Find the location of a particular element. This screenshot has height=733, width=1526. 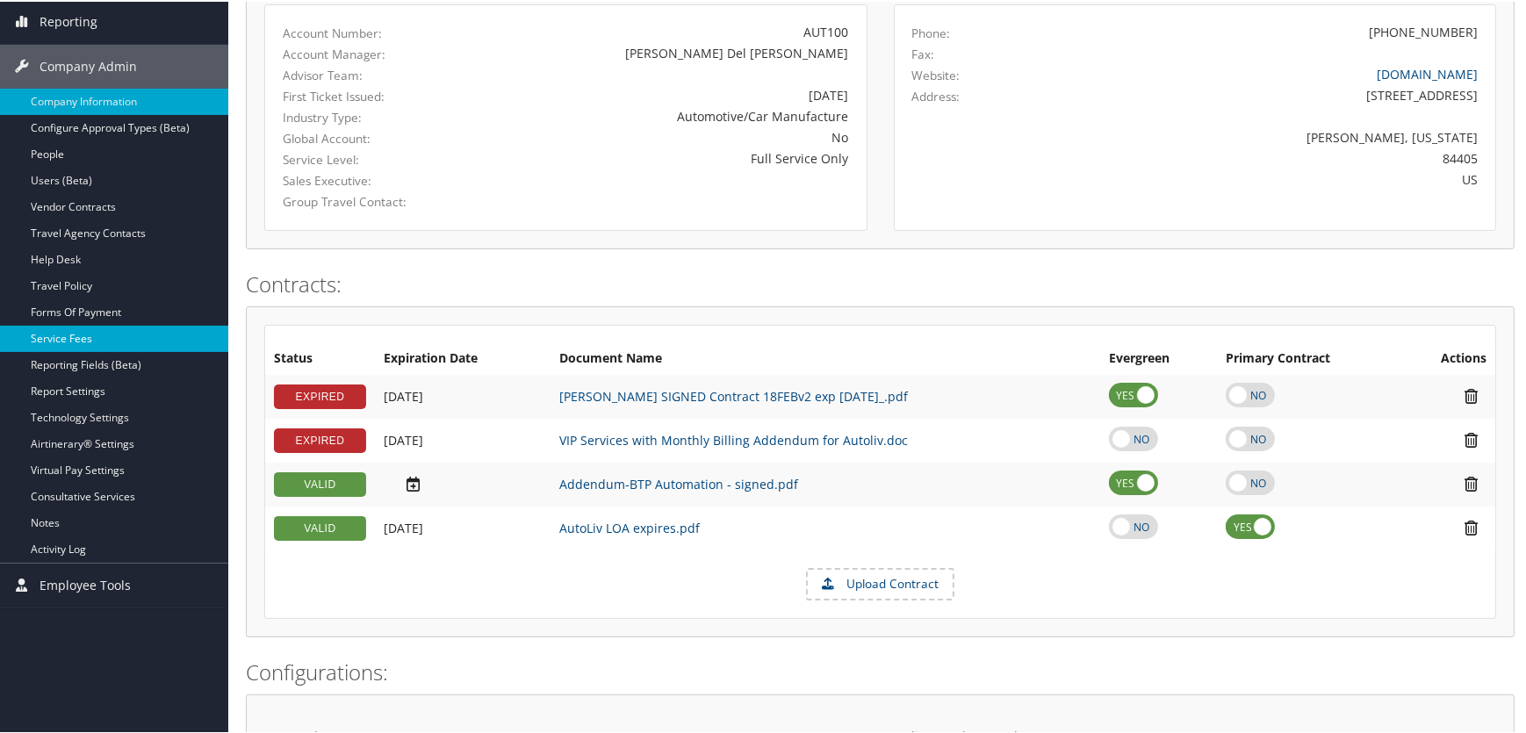

th: Status is located at coordinates (320, 357).